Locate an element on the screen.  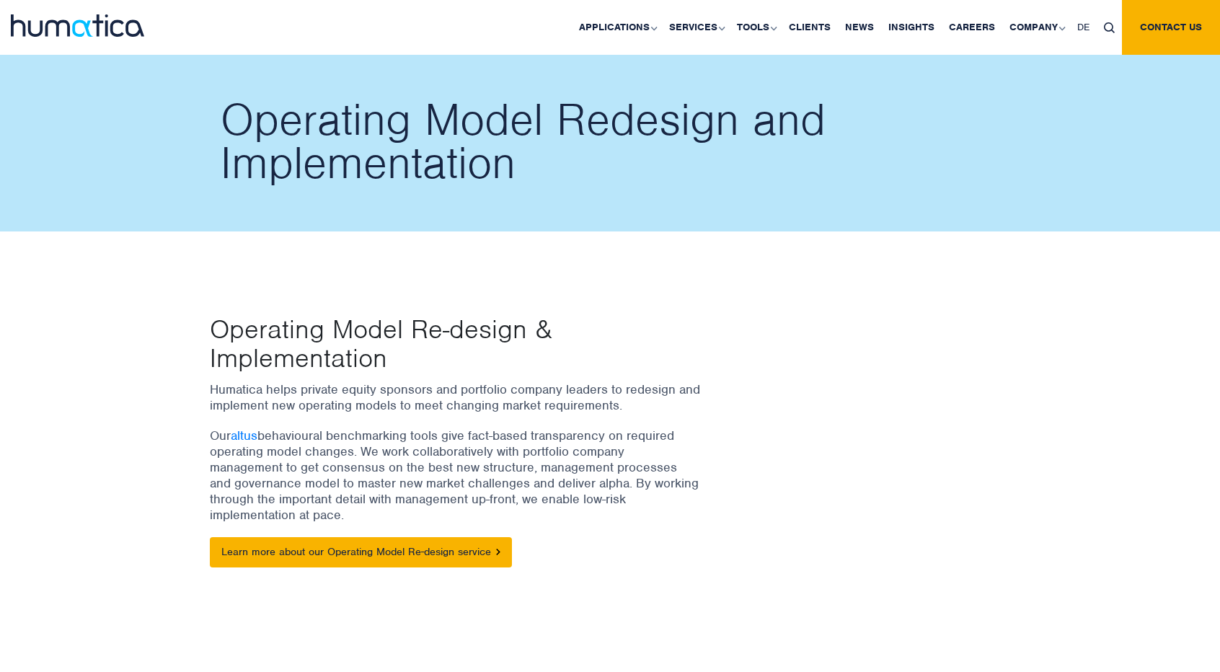
a: Learn more about our Operating Model Re-design service is located at coordinates (360, 552).